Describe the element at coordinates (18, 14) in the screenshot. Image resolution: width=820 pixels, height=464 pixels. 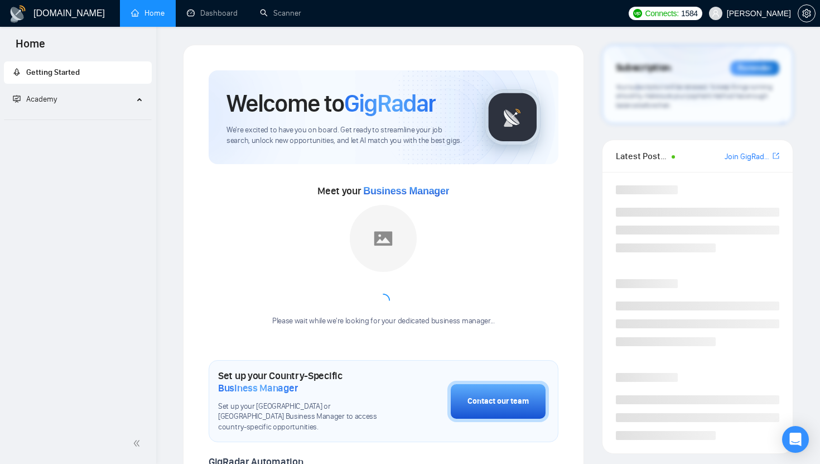
I see `img: logo` at that location.